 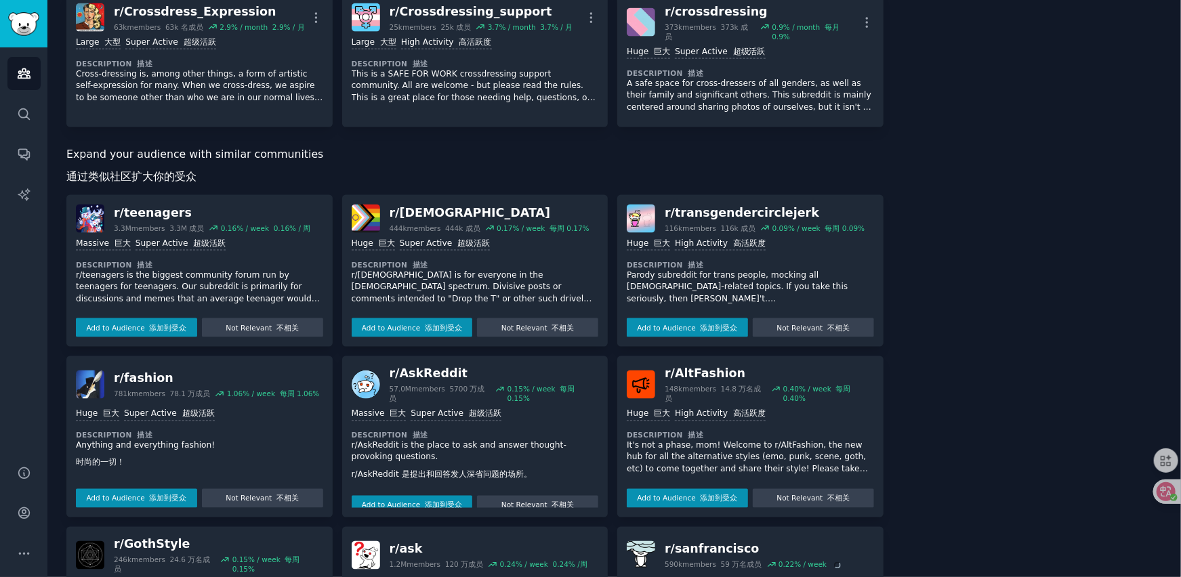 What do you see at coordinates (641, 556) in the screenshot?
I see `img: sanfrancisco` at bounding box center [641, 556].